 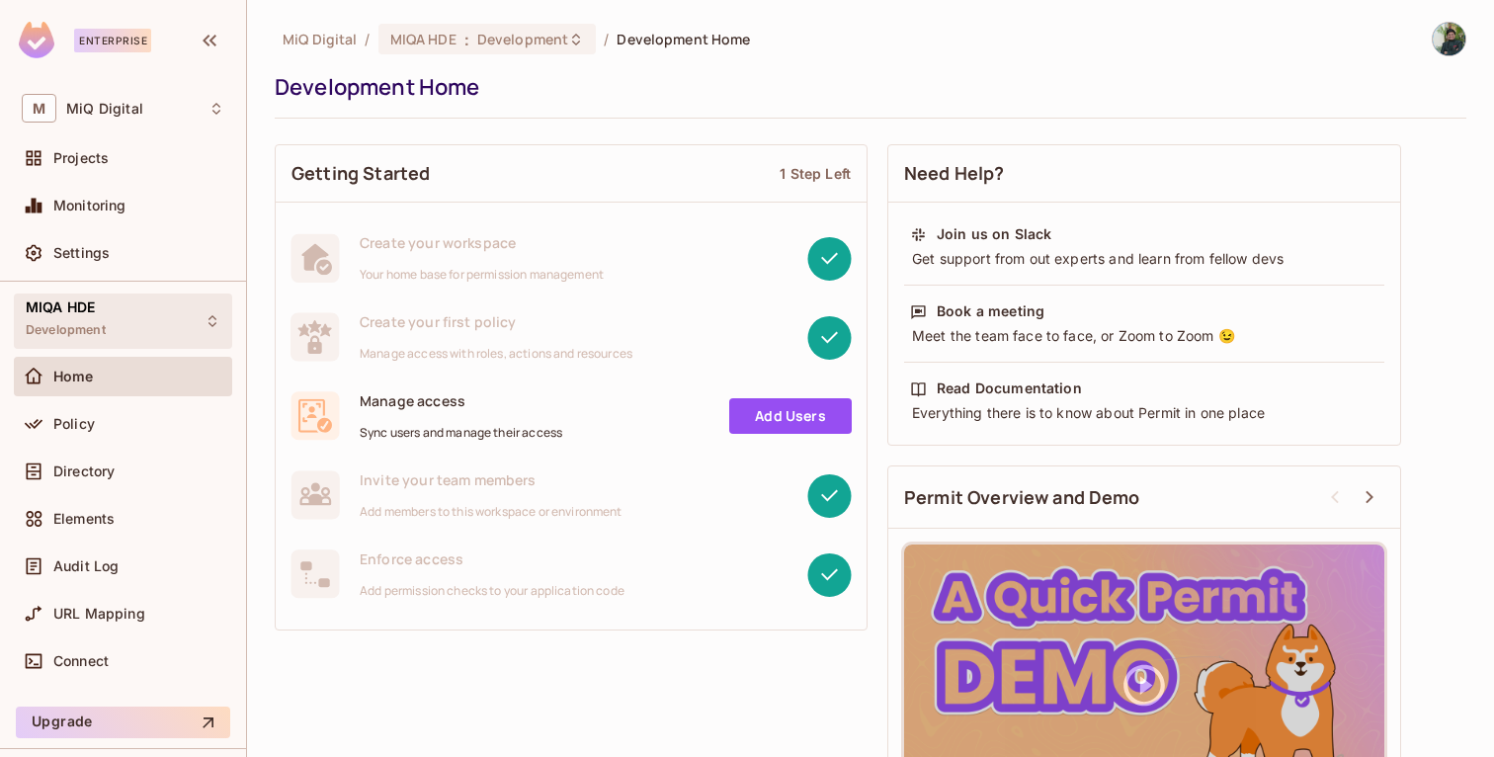 What do you see at coordinates (990, 311) in the screenshot?
I see `div: Book a meeting` at bounding box center [990, 311].